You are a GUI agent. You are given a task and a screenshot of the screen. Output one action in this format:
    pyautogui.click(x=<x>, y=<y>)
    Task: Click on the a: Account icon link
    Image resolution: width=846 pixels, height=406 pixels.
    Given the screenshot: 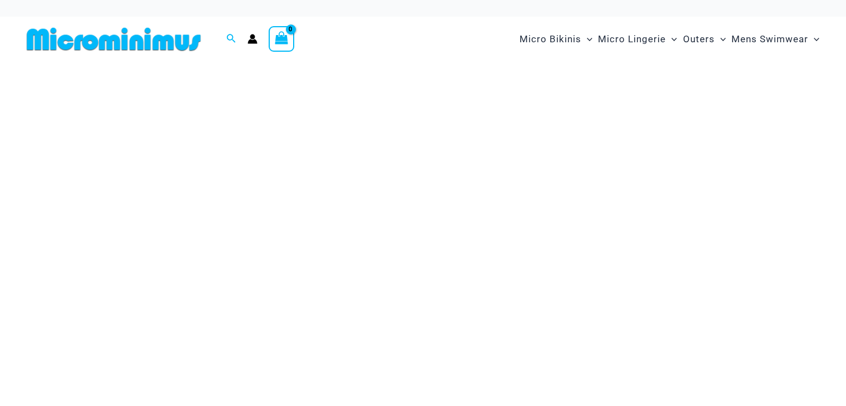 What is the action you would take?
    pyautogui.click(x=253, y=39)
    